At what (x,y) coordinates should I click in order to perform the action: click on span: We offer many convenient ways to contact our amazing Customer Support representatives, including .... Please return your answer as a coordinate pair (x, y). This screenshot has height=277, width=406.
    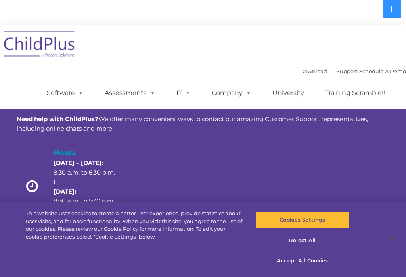
    Looking at the image, I should click on (192, 124).